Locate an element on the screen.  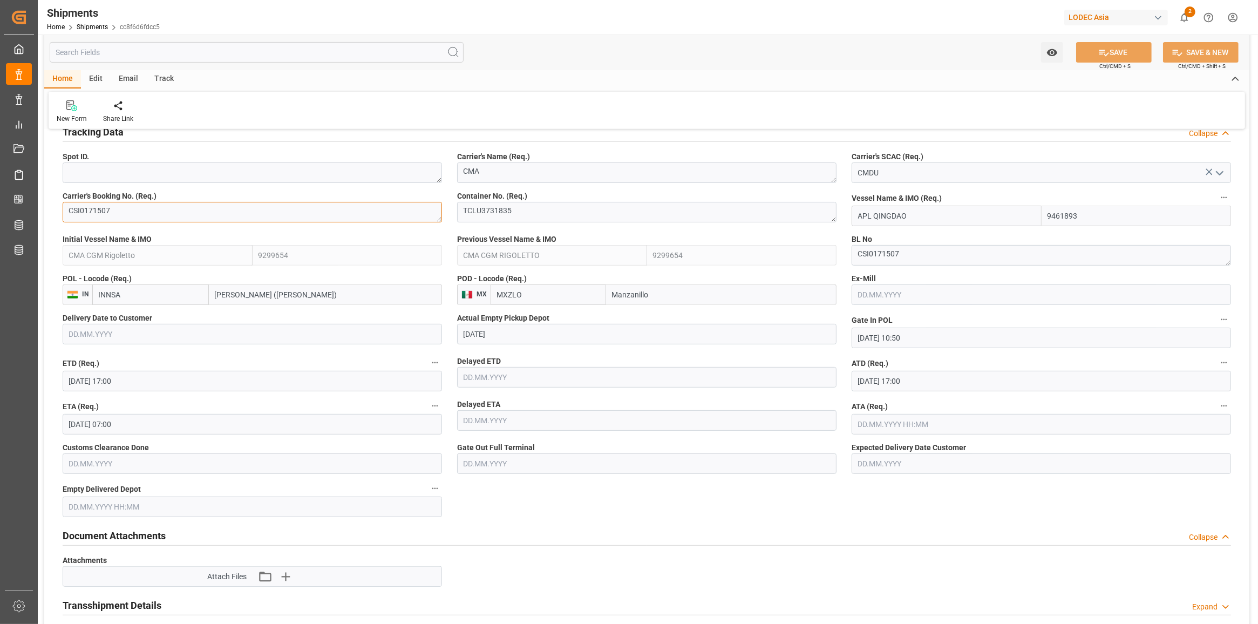
button: show 2 new notifications is located at coordinates (1184, 17).